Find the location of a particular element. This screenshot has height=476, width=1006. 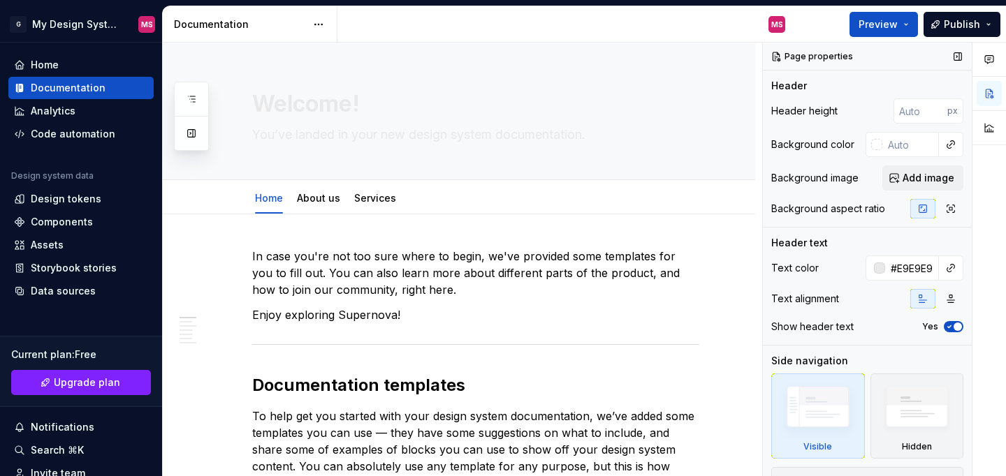

a: Analytics is located at coordinates (81, 111).